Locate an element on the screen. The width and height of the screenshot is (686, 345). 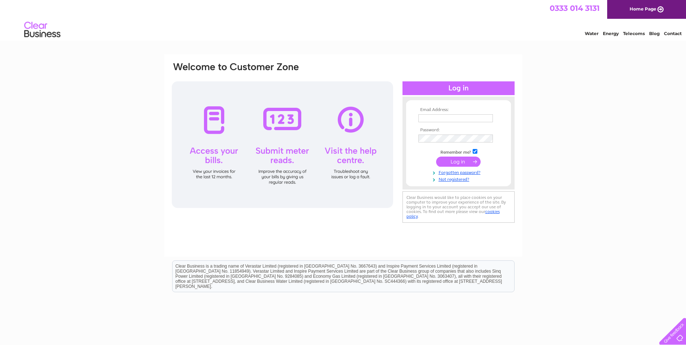
td: Remember me? is located at coordinates (459, 152).